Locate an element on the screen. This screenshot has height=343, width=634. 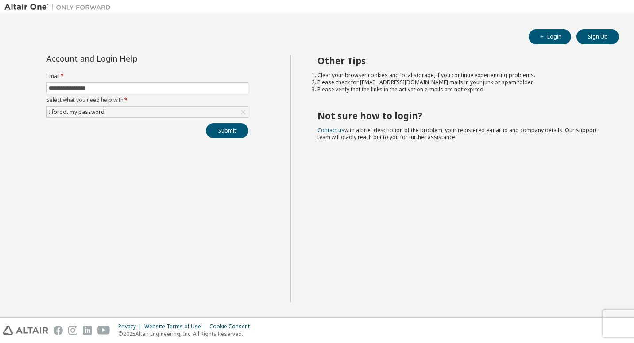
h2: Not sure how to login? is located at coordinates (460, 116).